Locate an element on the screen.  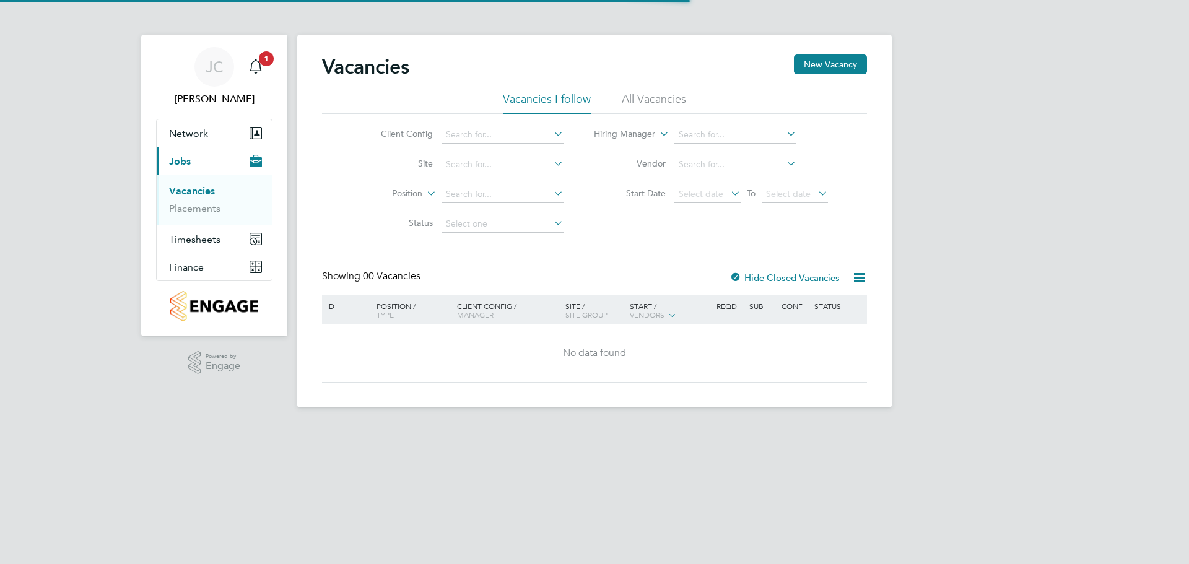
div: Start / is located at coordinates (670, 311).